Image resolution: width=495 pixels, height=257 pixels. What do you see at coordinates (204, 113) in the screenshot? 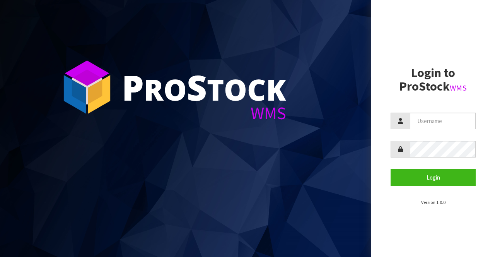
I see `div: WMS` at bounding box center [204, 113].